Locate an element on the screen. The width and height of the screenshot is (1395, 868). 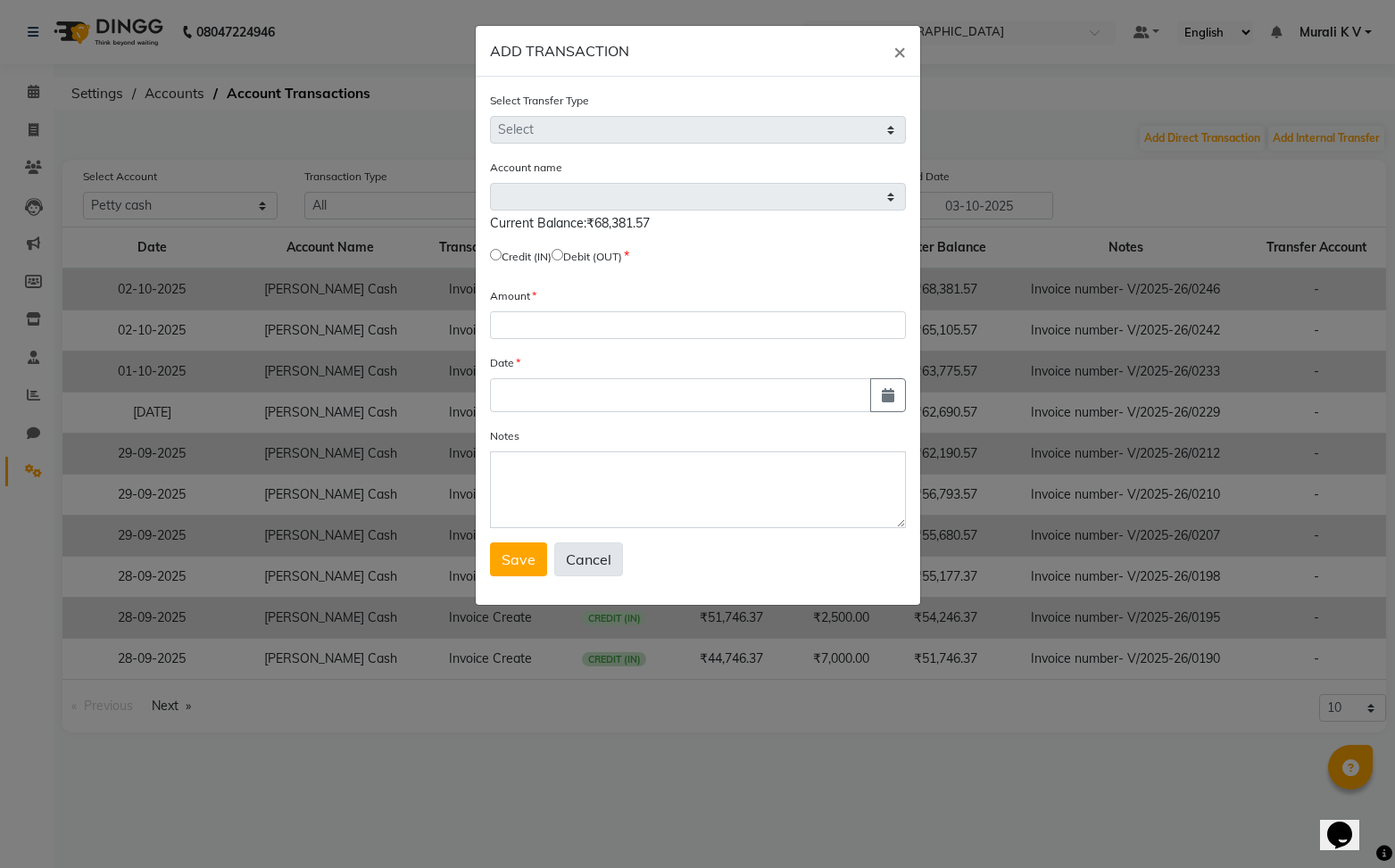
label: Debit (OUT) is located at coordinates (592, 257).